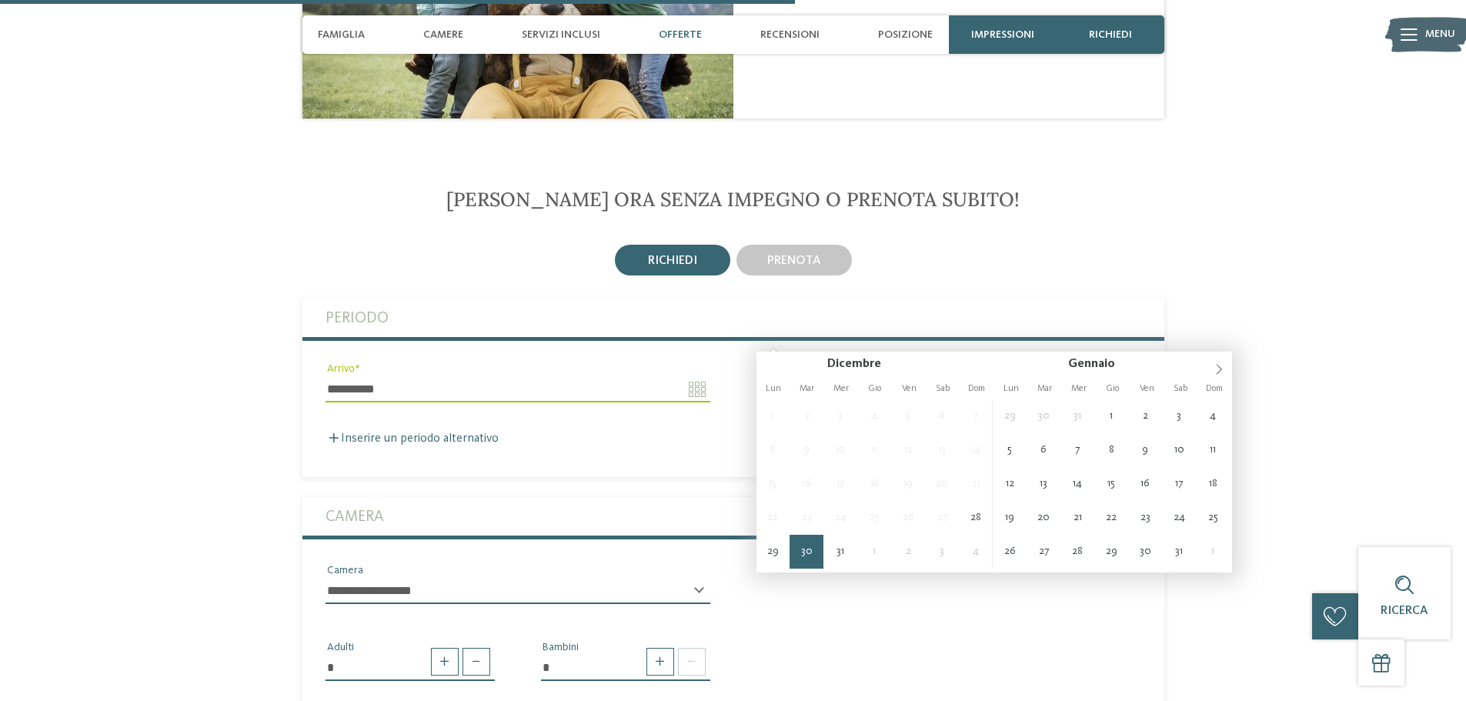 The width and height of the screenshot is (1466, 701). I want to click on span: Dicembre 16, 2025, so click(806, 484).